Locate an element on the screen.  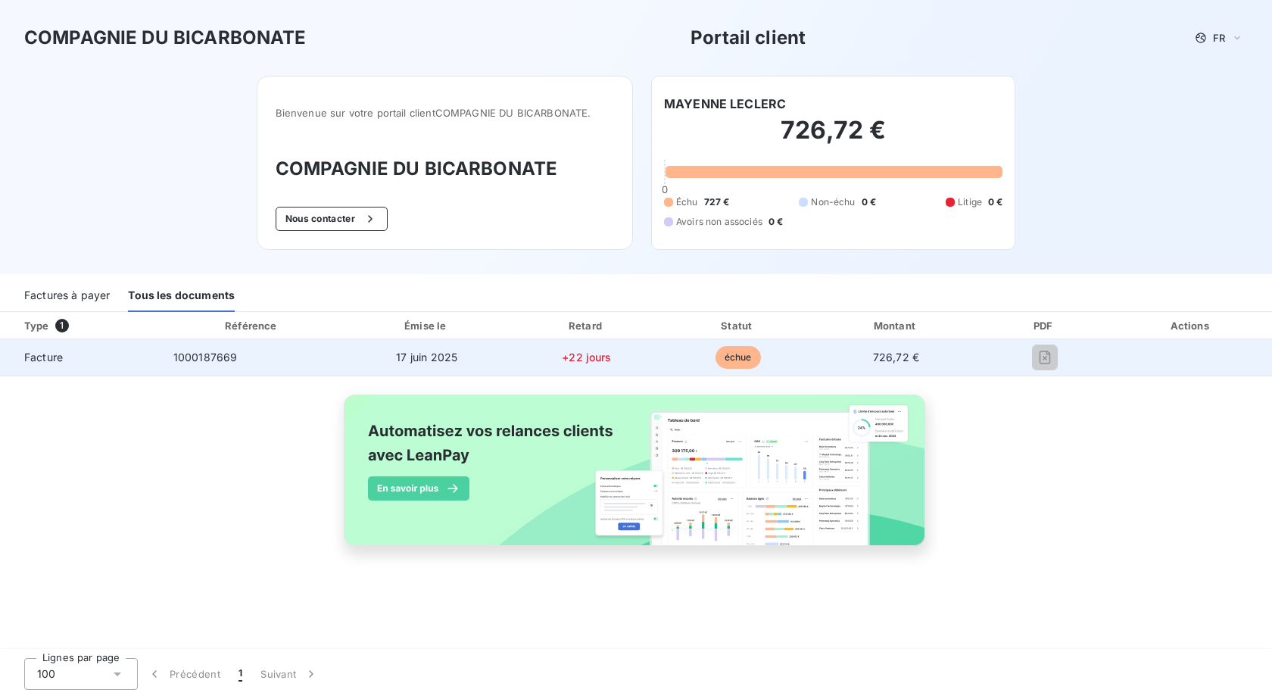
span: Non-échu is located at coordinates (833, 202).